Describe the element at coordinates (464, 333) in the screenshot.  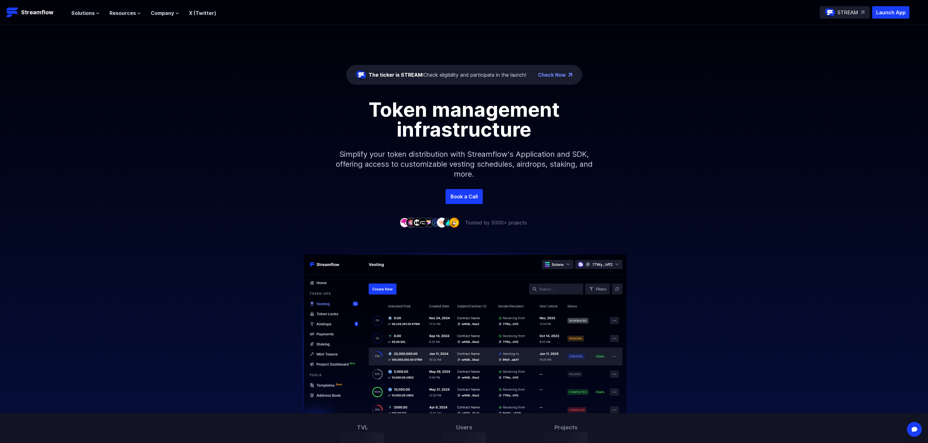
I see `img: Hero Image` at that location.